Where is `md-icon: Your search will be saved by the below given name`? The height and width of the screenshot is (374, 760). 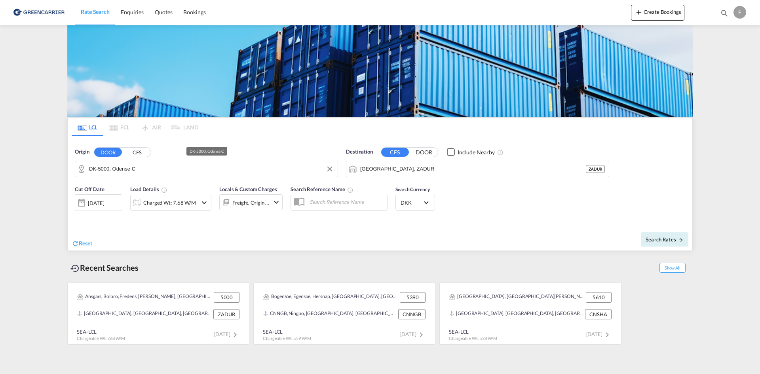
md-icon: Your search will be saved by the below given name is located at coordinates (350, 190).